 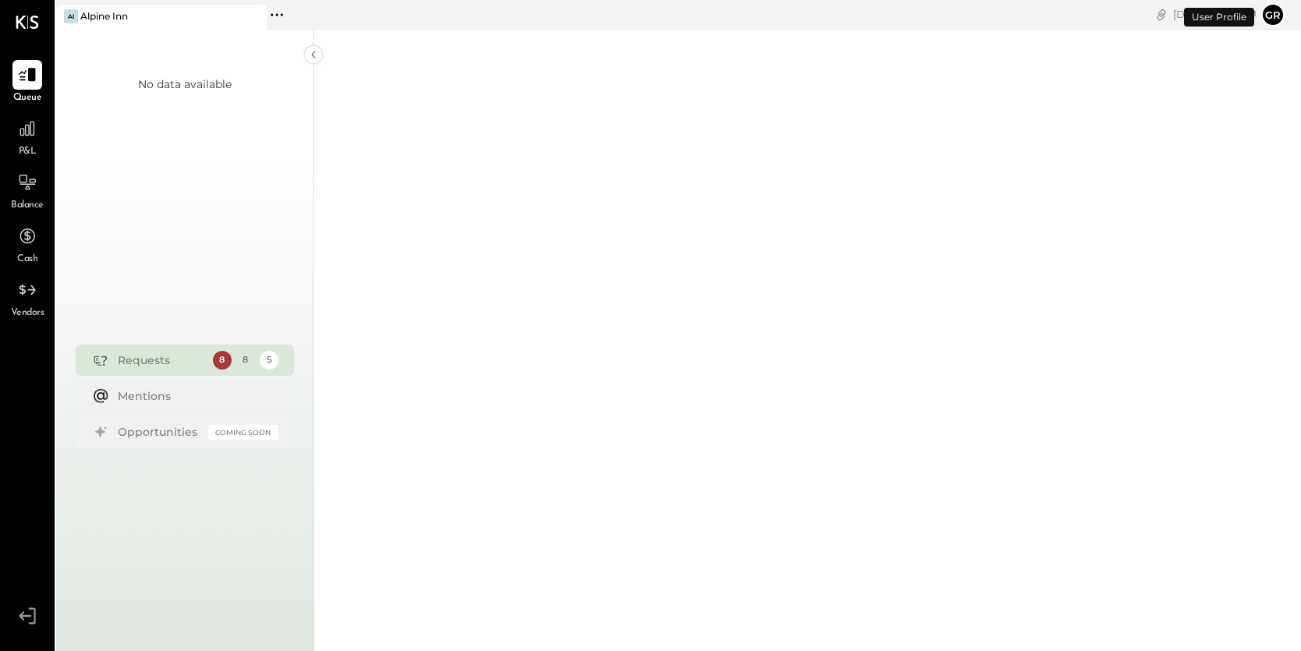 What do you see at coordinates (27, 152) in the screenshot?
I see `span: P&L` at bounding box center [27, 152].